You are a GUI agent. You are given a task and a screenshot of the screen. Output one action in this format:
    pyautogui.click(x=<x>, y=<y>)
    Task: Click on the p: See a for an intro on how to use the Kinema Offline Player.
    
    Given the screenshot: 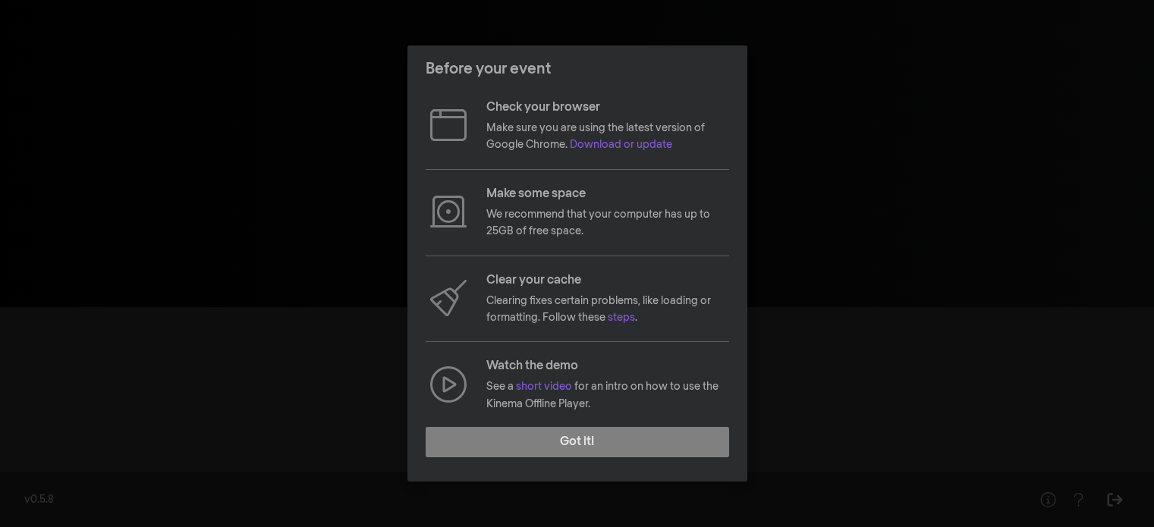 What is the action you would take?
    pyautogui.click(x=608, y=395)
    